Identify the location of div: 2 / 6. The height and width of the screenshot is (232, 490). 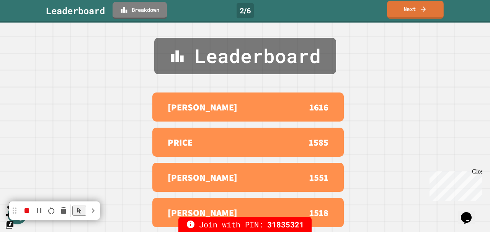
(245, 11).